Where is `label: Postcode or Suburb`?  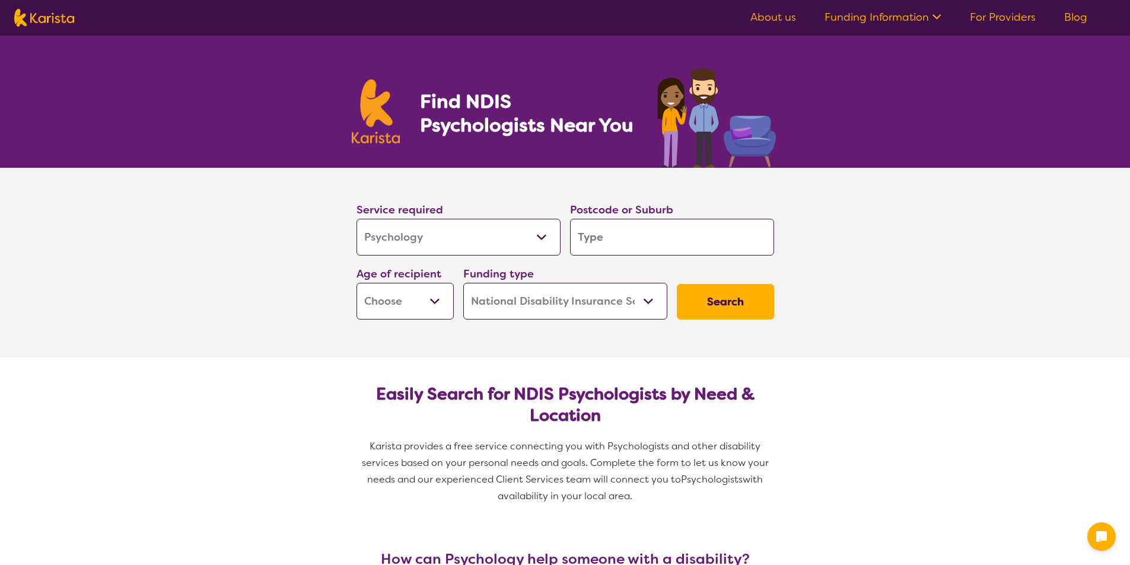 label: Postcode or Suburb is located at coordinates (622, 210).